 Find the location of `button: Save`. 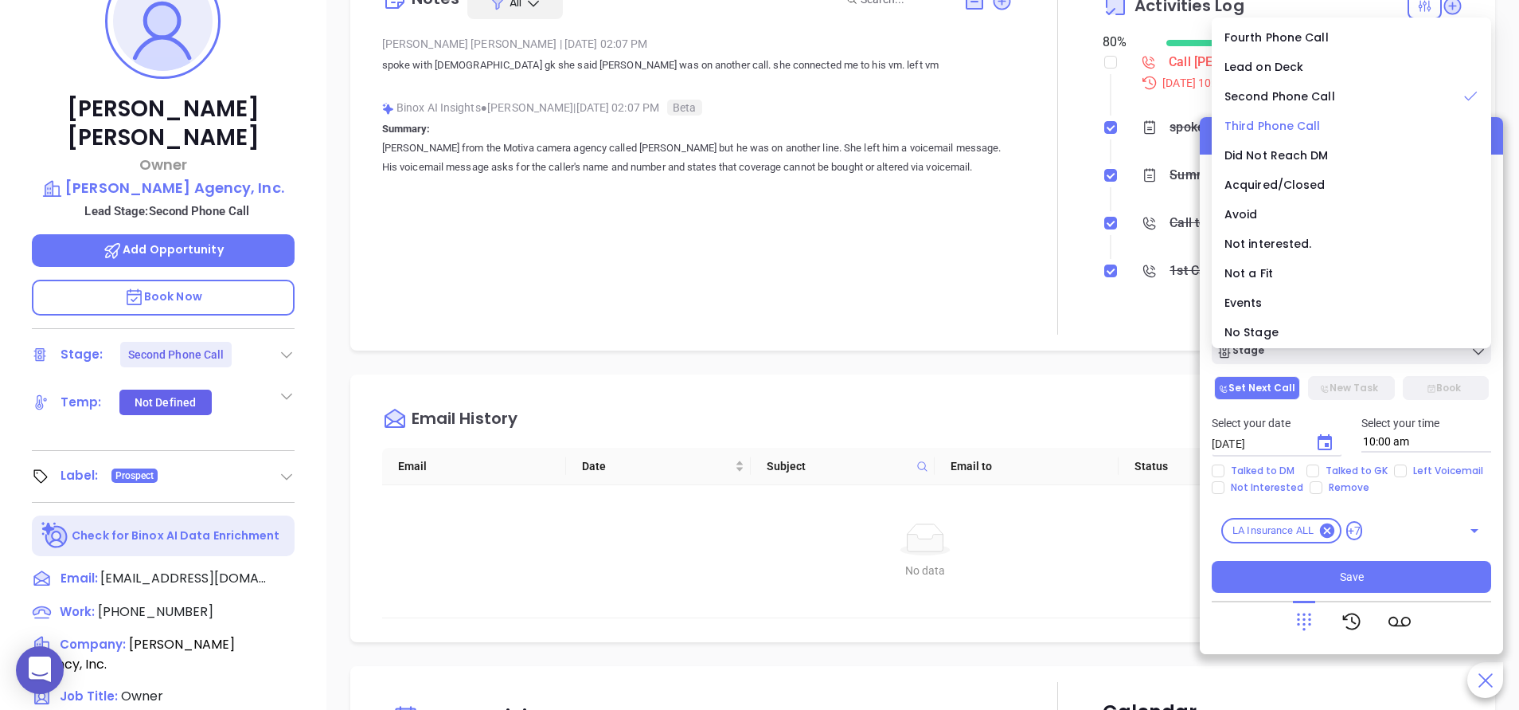

button: Save is located at coordinates (1351, 577).